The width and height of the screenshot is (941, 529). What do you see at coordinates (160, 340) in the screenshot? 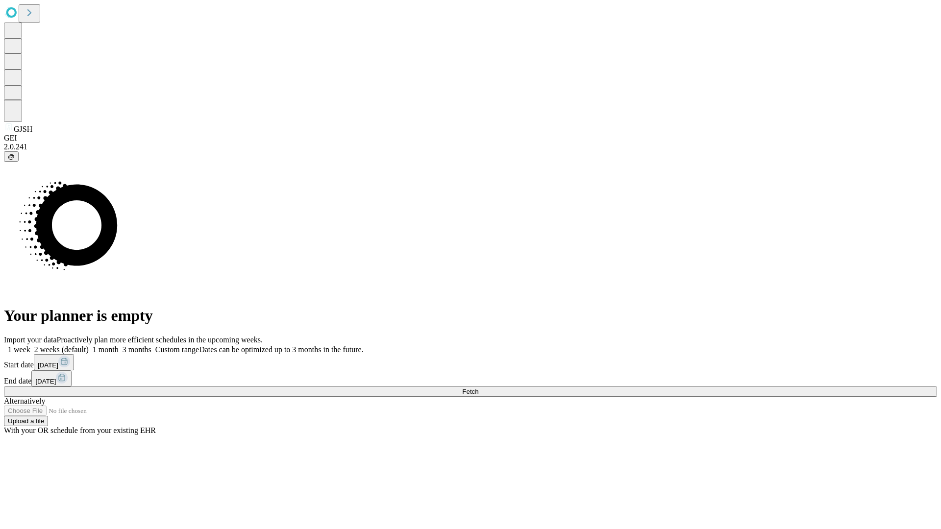
I see `span: Proactively plan more efficient schedules in the upcoming weeks.` at bounding box center [160, 340].